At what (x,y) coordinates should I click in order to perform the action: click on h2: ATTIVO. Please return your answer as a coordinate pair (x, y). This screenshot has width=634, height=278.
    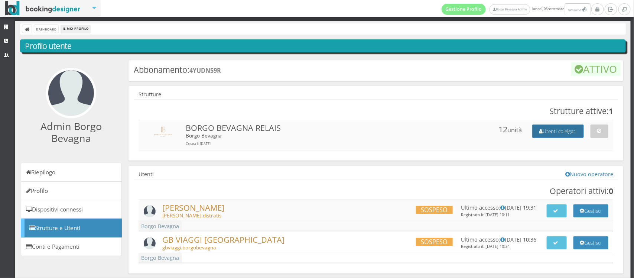
    Looking at the image, I should click on (596, 69).